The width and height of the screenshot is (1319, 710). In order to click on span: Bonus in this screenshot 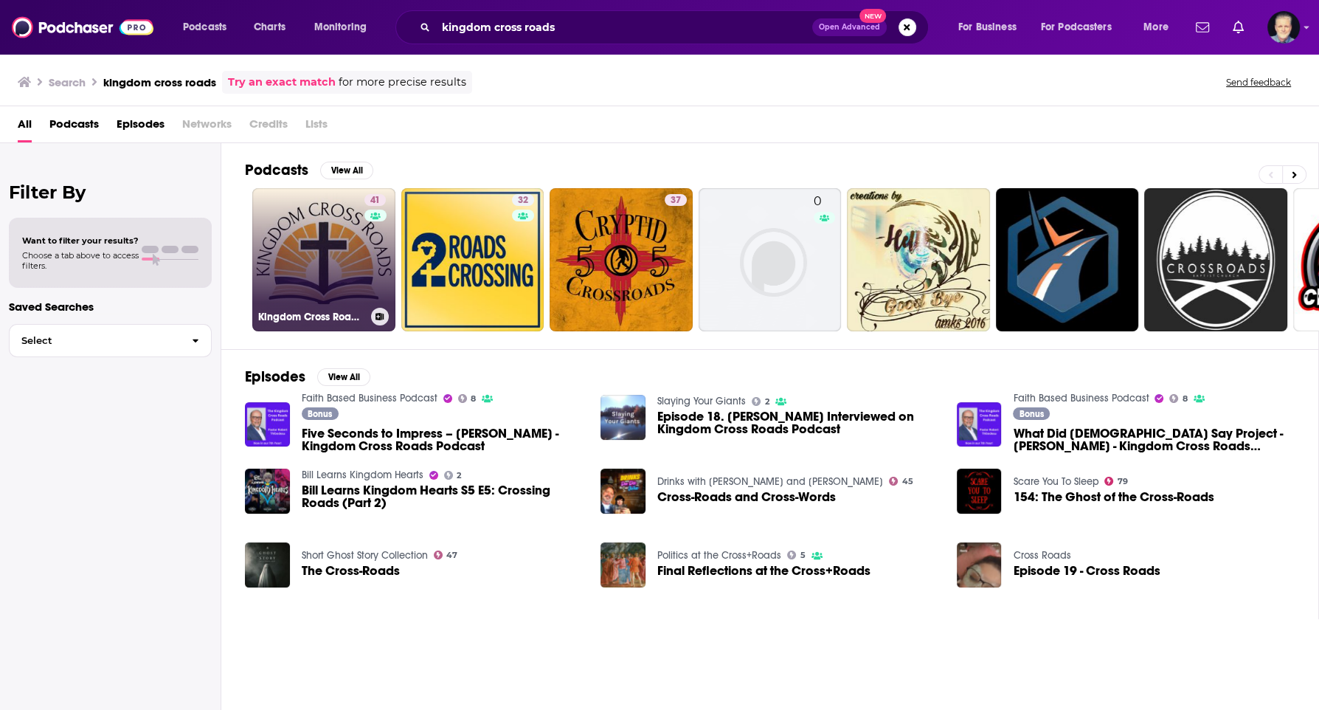, I will do `click(319, 414)`.